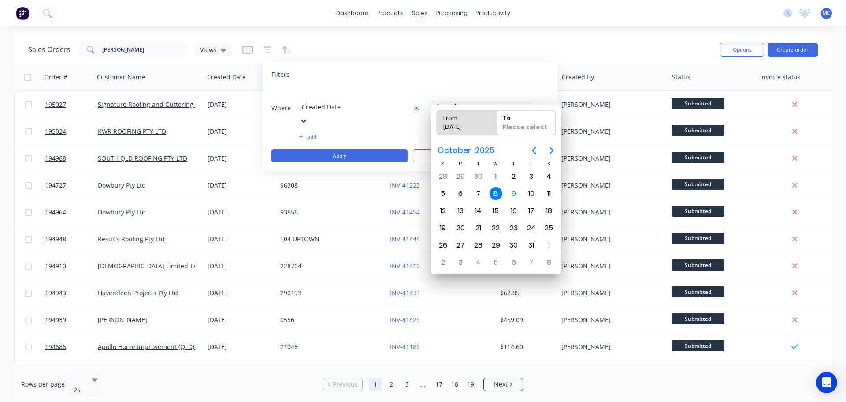 Image resolution: width=846 pixels, height=402 pixels. I want to click on div: Sunday, October 19, 2025, so click(443, 228).